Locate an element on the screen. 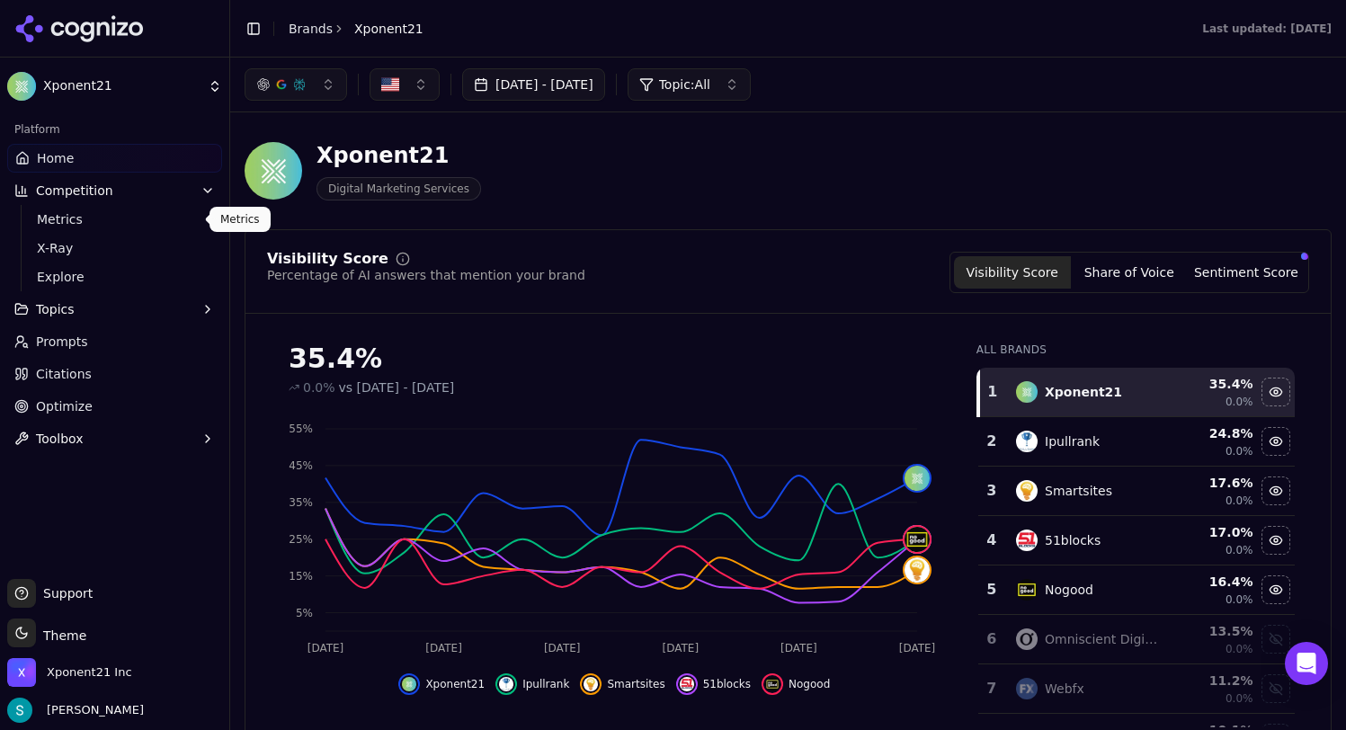  div: Webfx is located at coordinates (1064, 689).